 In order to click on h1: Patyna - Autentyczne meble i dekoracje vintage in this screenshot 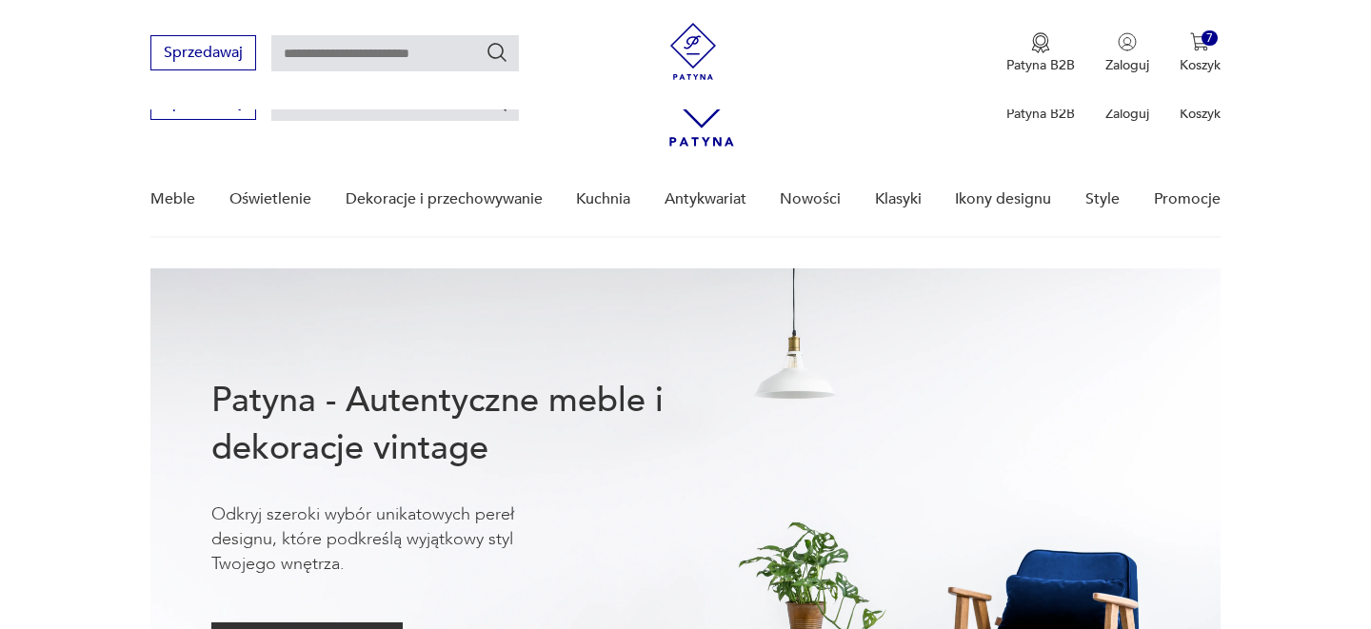, I will do `click(468, 425)`.